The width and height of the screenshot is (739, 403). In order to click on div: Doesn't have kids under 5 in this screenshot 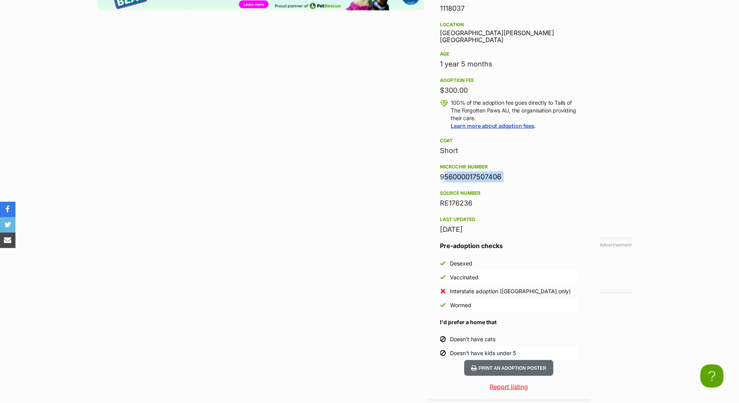, I will do `click(483, 353)`.